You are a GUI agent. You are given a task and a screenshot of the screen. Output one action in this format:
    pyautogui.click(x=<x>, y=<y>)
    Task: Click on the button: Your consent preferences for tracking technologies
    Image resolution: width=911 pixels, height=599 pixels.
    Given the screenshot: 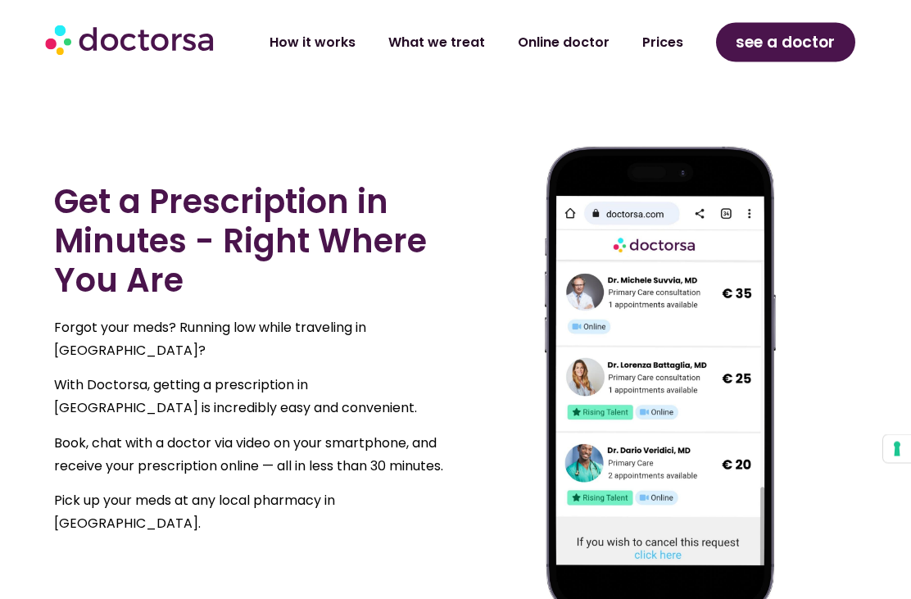 What is the action you would take?
    pyautogui.click(x=897, y=449)
    